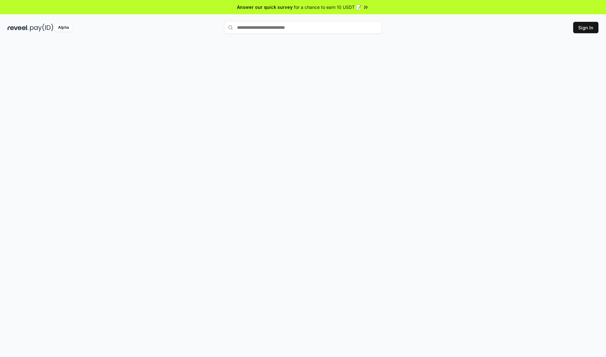  I want to click on button: Sign In, so click(586, 27).